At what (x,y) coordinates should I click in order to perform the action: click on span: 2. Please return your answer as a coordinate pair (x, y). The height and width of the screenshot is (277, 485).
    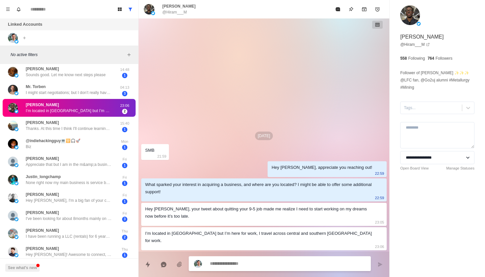
    Looking at the image, I should click on (125, 237).